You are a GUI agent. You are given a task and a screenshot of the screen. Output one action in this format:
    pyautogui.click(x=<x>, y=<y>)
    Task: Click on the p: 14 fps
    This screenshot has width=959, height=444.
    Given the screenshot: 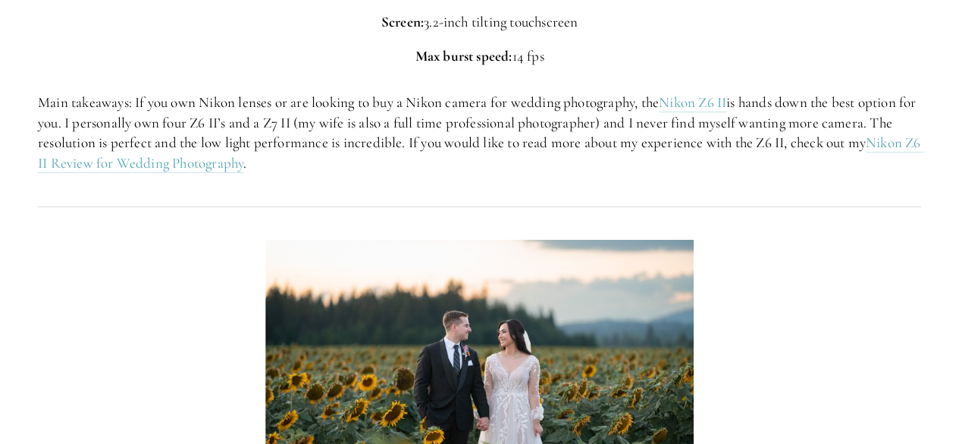 What is the action you would take?
    pyautogui.click(x=479, y=56)
    